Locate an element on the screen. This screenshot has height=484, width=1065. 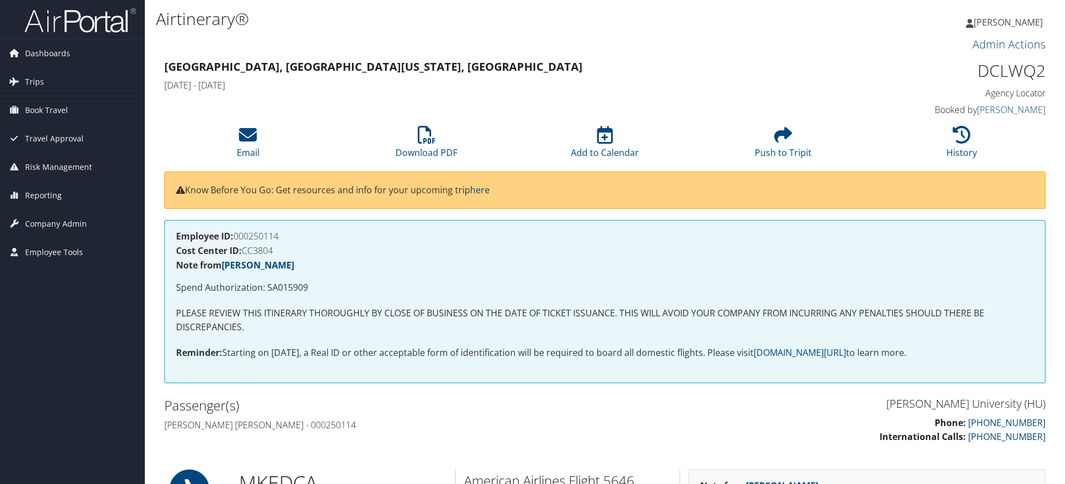
a: Push to Tripit is located at coordinates (783, 145).